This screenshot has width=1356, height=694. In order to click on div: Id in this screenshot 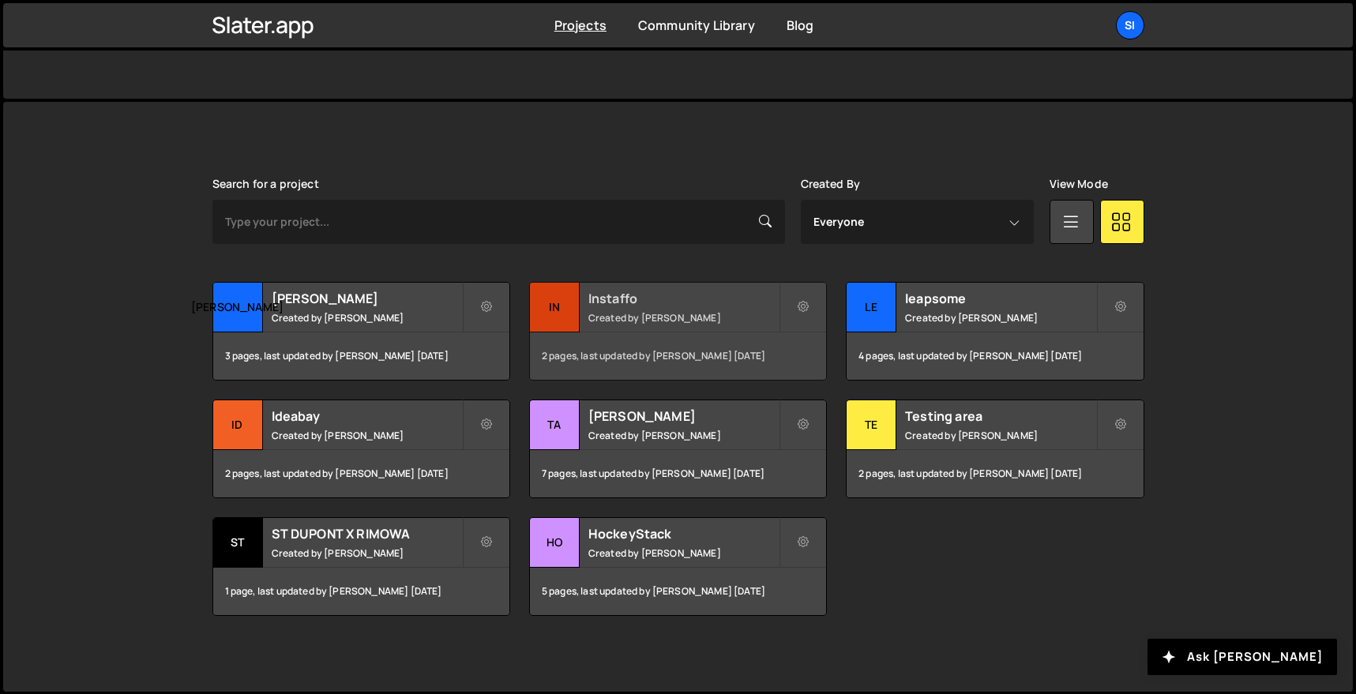, I will do `click(238, 425)`.